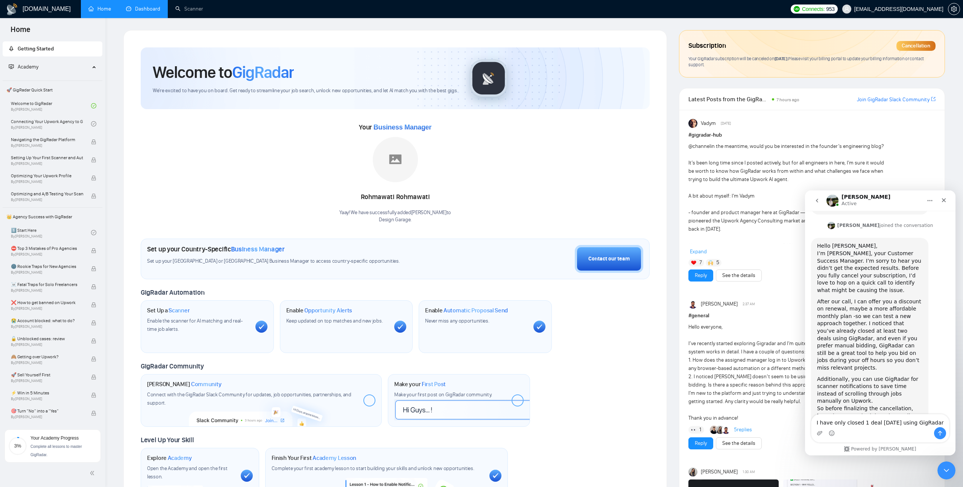 This screenshot has height=487, width=963. What do you see at coordinates (206, 384) in the screenshot?
I see `span: Community` at bounding box center [206, 384].